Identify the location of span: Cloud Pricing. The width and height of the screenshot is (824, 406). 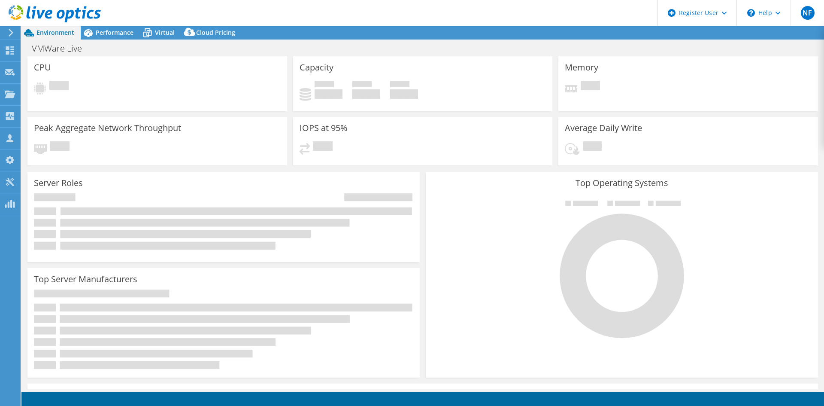
(216, 32).